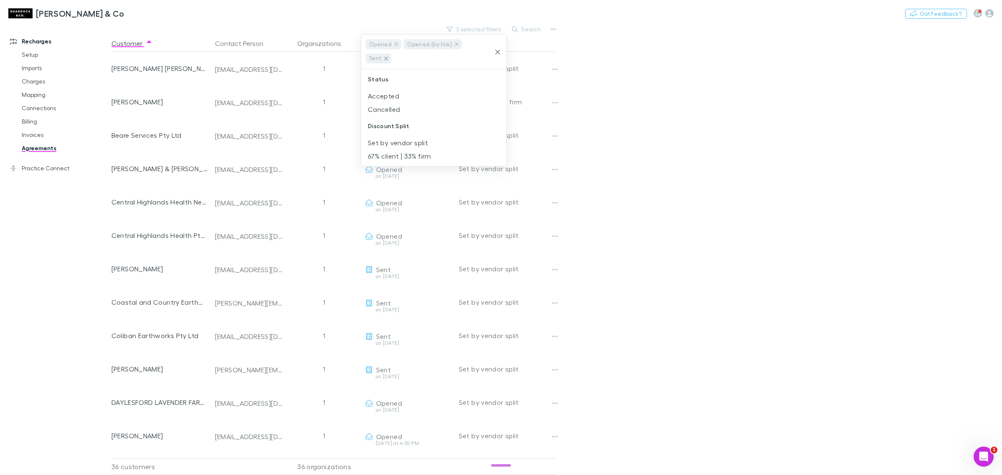 This screenshot has width=1002, height=475. I want to click on span: 1, so click(994, 450).